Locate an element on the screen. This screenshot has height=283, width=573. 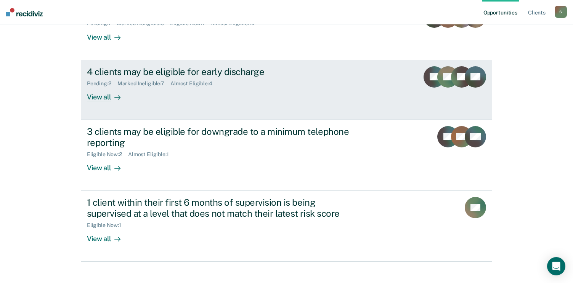
div: Open Intercom Messenger is located at coordinates (556, 266).